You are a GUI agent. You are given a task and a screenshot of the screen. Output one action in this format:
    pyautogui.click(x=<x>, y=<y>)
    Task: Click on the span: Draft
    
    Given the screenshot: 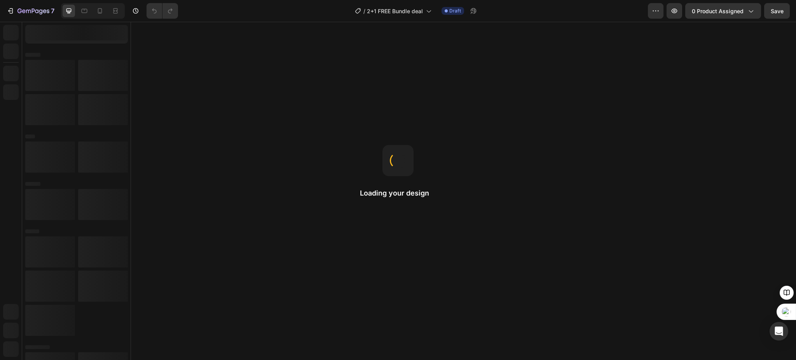 What is the action you would take?
    pyautogui.click(x=455, y=11)
    